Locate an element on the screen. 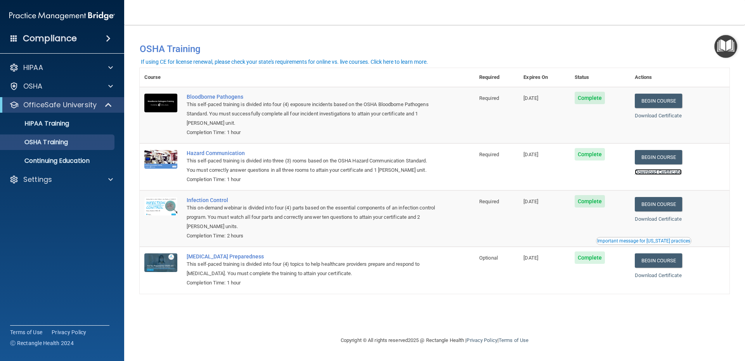  div: This self-paced training is divided into four (4) topics to help healthcare providers prepare and... is located at coordinates (311, 269).